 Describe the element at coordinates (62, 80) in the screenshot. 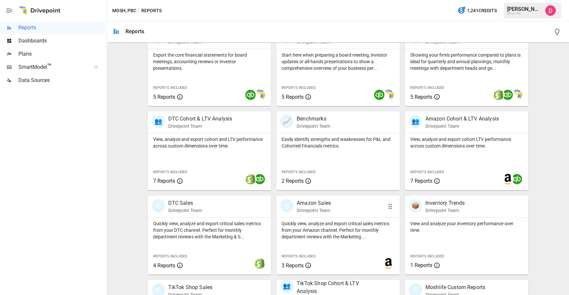

I see `span: Data Sources` at that location.